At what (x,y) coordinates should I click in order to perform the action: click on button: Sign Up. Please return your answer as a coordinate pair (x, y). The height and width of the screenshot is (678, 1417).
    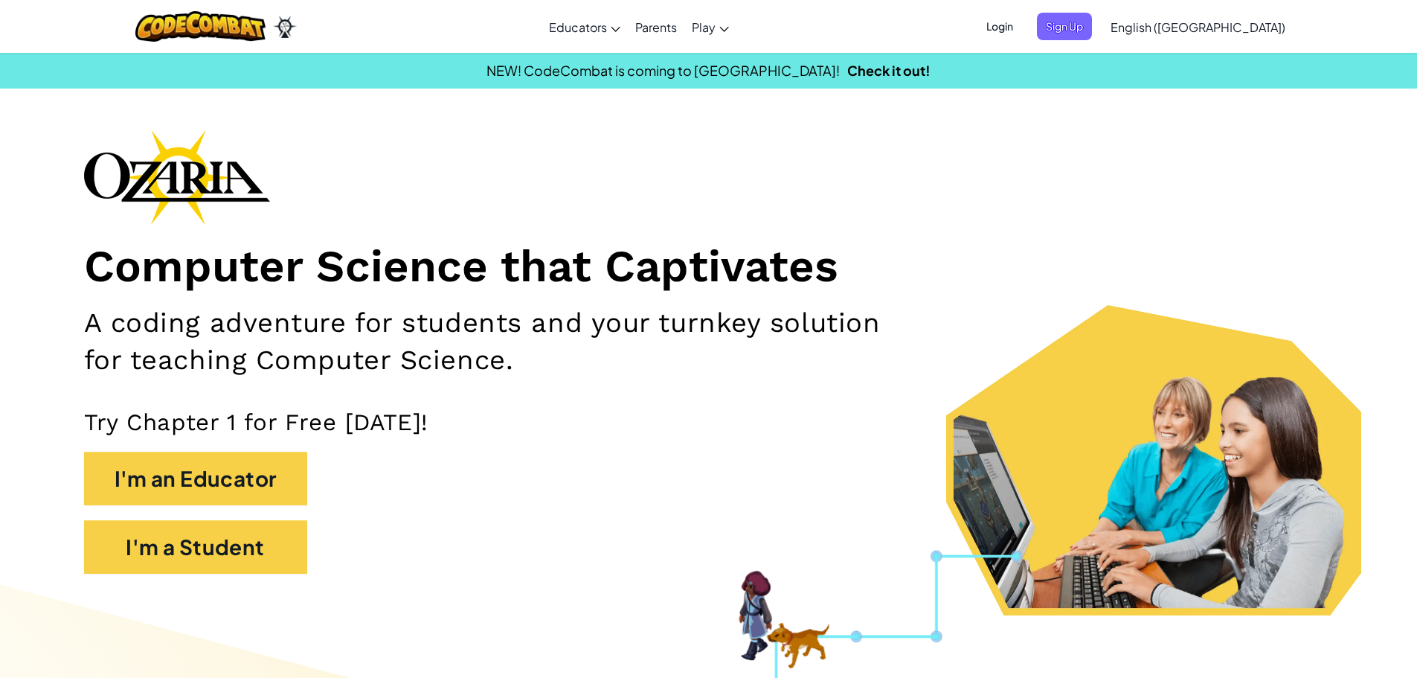
    Looking at the image, I should click on (1065, 26).